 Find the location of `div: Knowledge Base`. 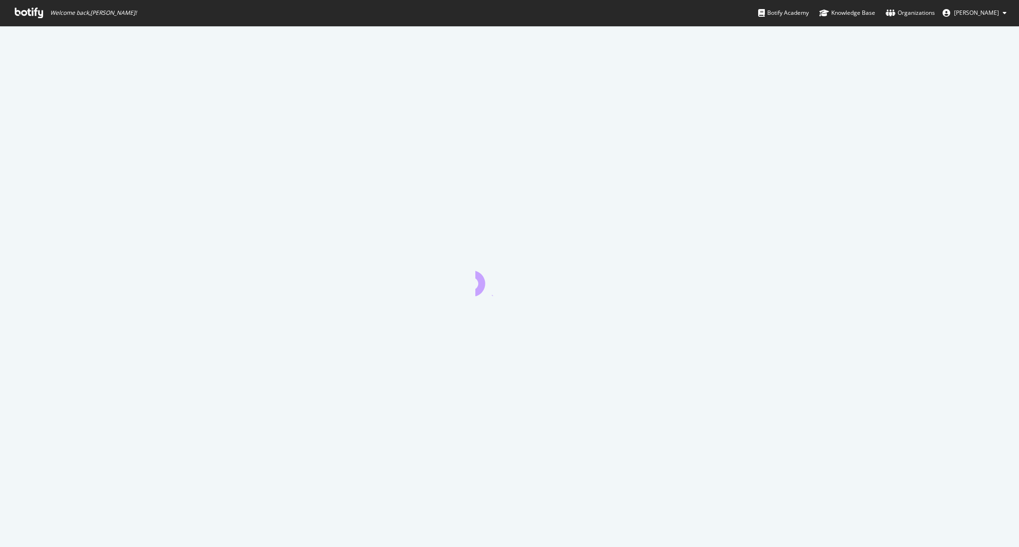

div: Knowledge Base is located at coordinates (847, 13).